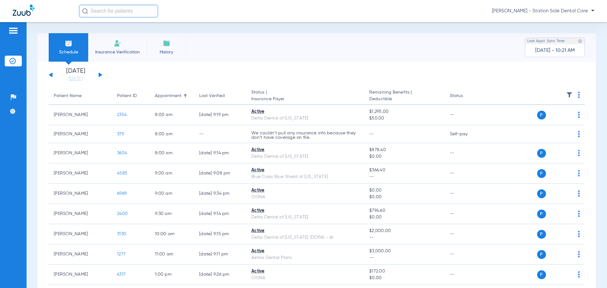 This screenshot has height=288, width=607. What do you see at coordinates (118, 43) in the screenshot?
I see `img: Manual Insurance Verification` at bounding box center [118, 43].